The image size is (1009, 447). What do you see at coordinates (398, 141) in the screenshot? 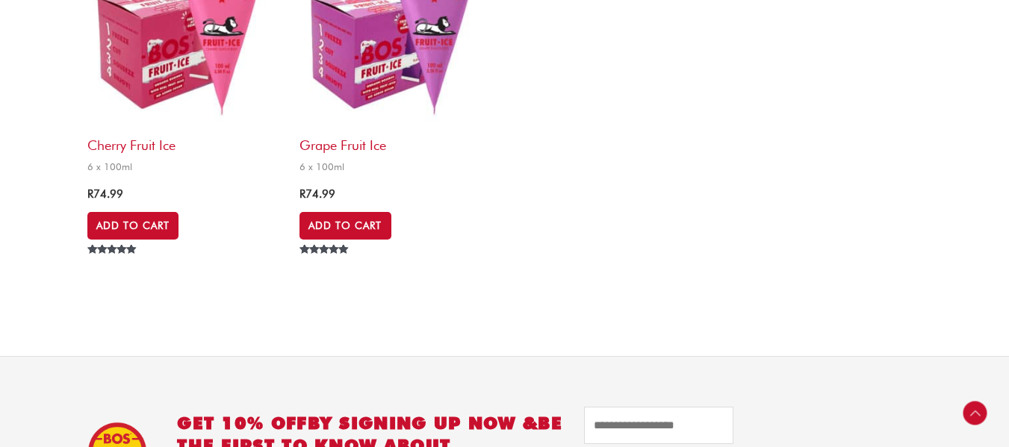
I see `h2: Grape Fruit Ice` at bounding box center [398, 141].